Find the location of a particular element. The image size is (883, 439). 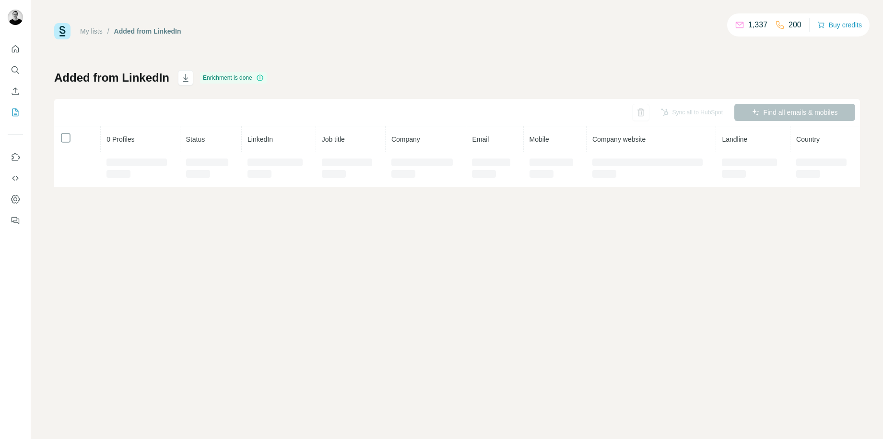

button: Enrich CSV is located at coordinates (15, 91).